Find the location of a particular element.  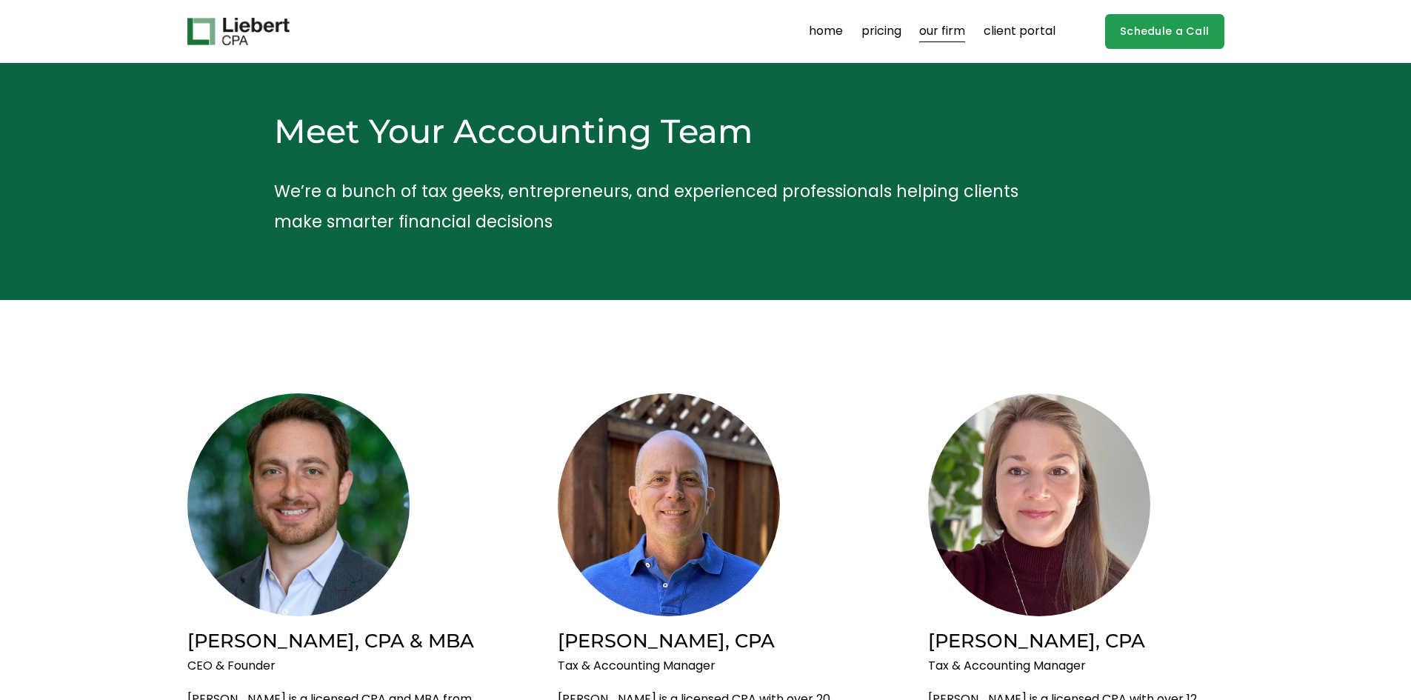

img: Brian Liebert is located at coordinates (299, 505).